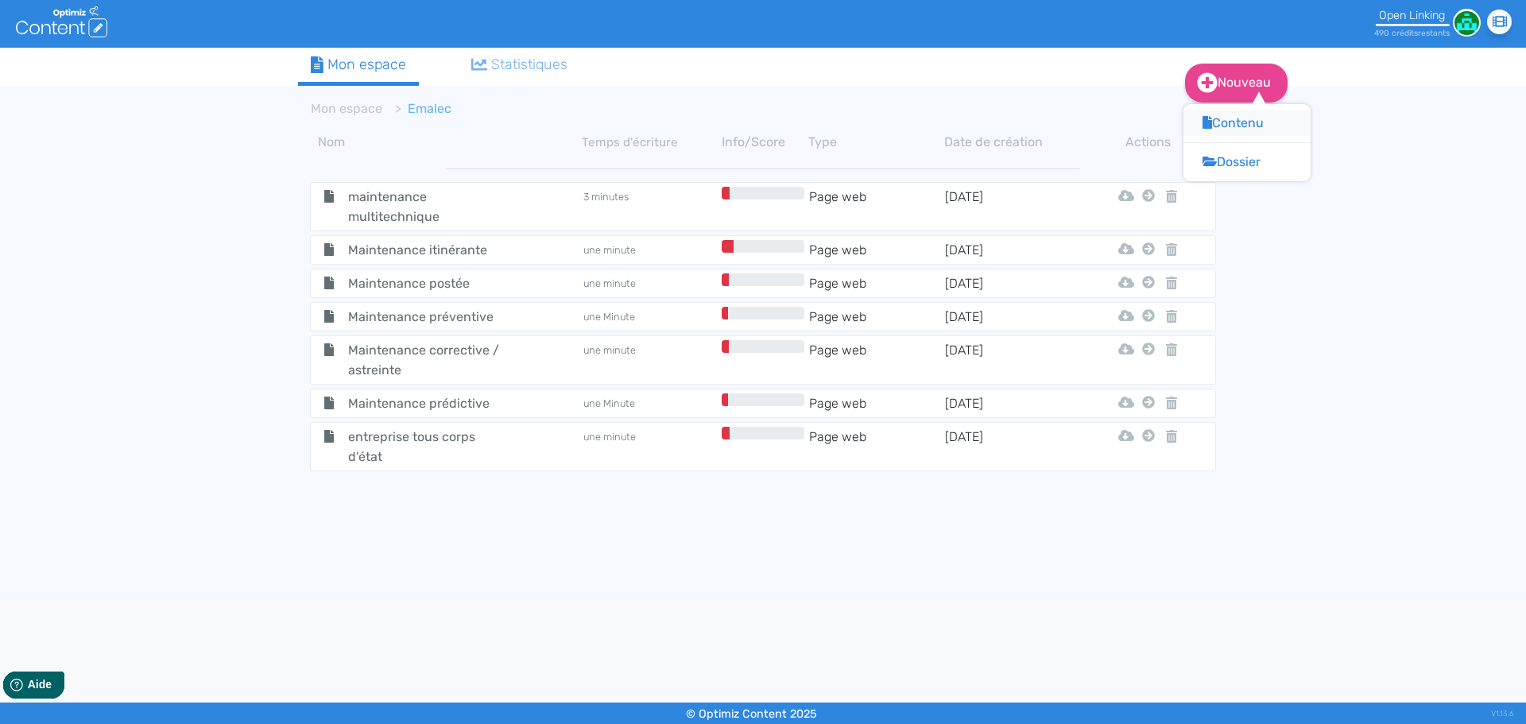 Image resolution: width=1526 pixels, height=724 pixels. What do you see at coordinates (425, 403) in the screenshot?
I see `span: Maintenance prédictive` at bounding box center [425, 403].